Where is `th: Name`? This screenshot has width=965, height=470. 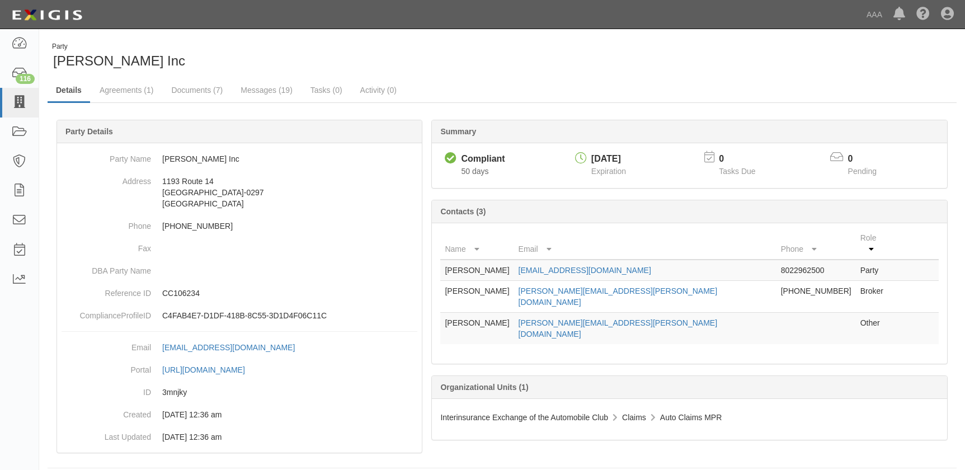
th: Name is located at coordinates (477, 243).